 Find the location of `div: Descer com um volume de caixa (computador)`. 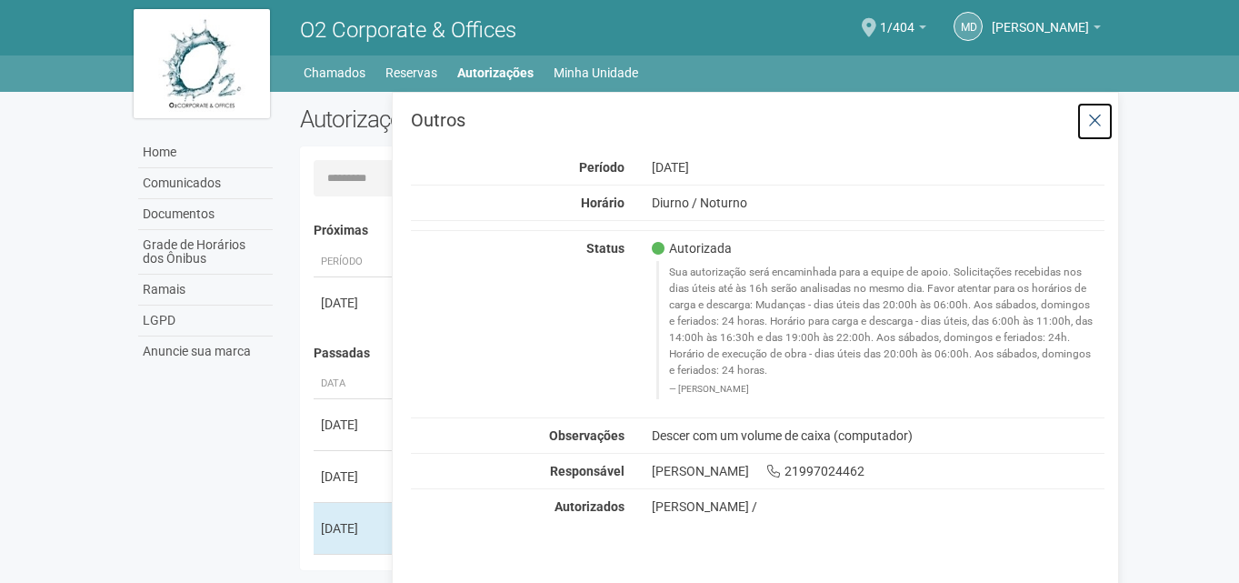

div: Descer com um volume de caixa (computador) is located at coordinates (878, 435).